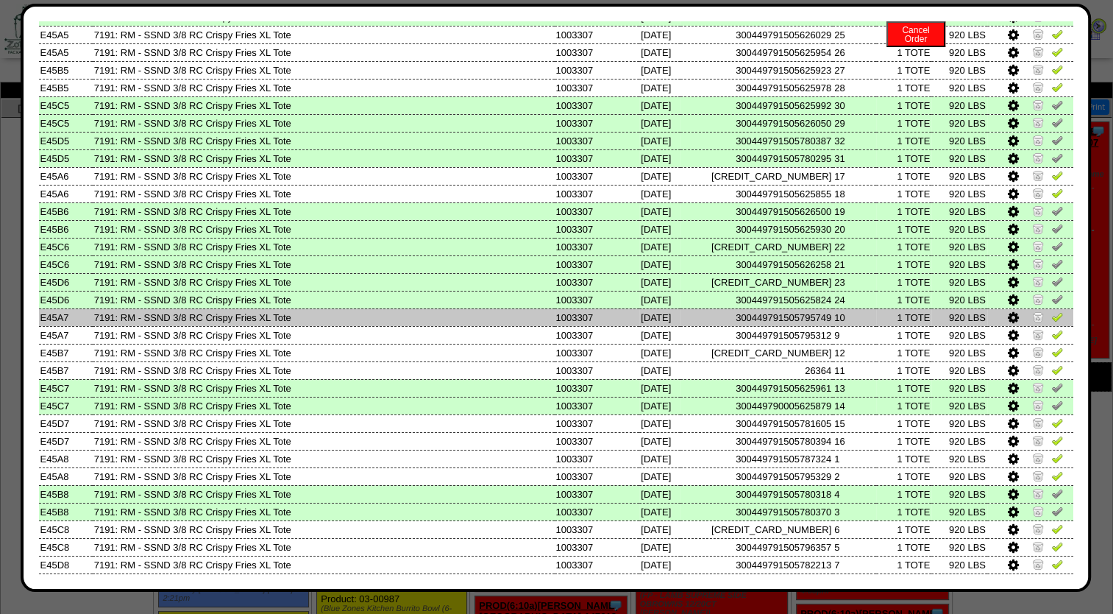 Image resolution: width=1113 pixels, height=614 pixels. What do you see at coordinates (854, 229) in the screenshot?
I see `td: 20` at bounding box center [854, 229].